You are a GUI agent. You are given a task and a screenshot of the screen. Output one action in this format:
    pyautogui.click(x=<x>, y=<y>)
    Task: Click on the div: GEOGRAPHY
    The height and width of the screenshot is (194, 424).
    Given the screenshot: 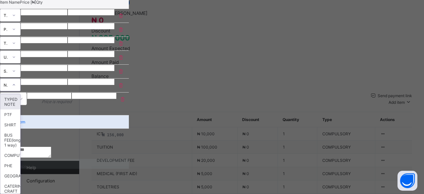 What is the action you would take?
    pyautogui.click(x=10, y=175)
    